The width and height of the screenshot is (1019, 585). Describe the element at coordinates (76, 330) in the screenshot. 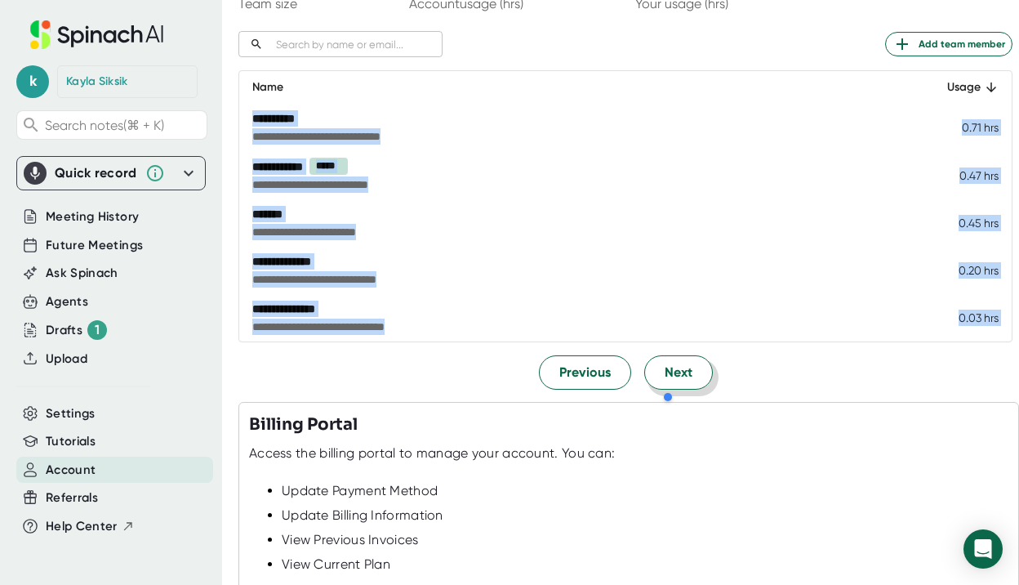

I see `div: Drafts` at that location.